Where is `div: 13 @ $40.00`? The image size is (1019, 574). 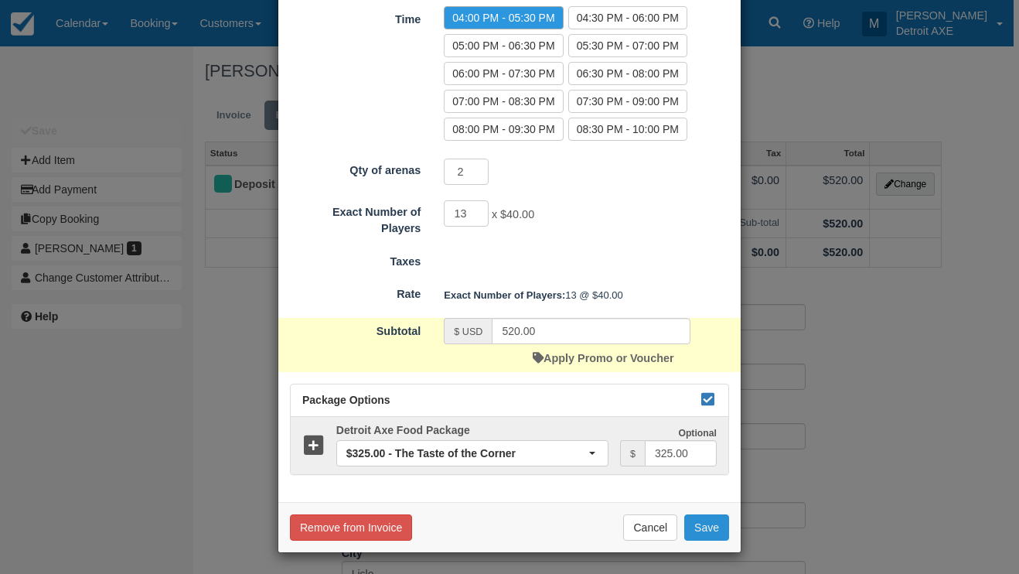 div: 13 @ $40.00 is located at coordinates (586, 295).